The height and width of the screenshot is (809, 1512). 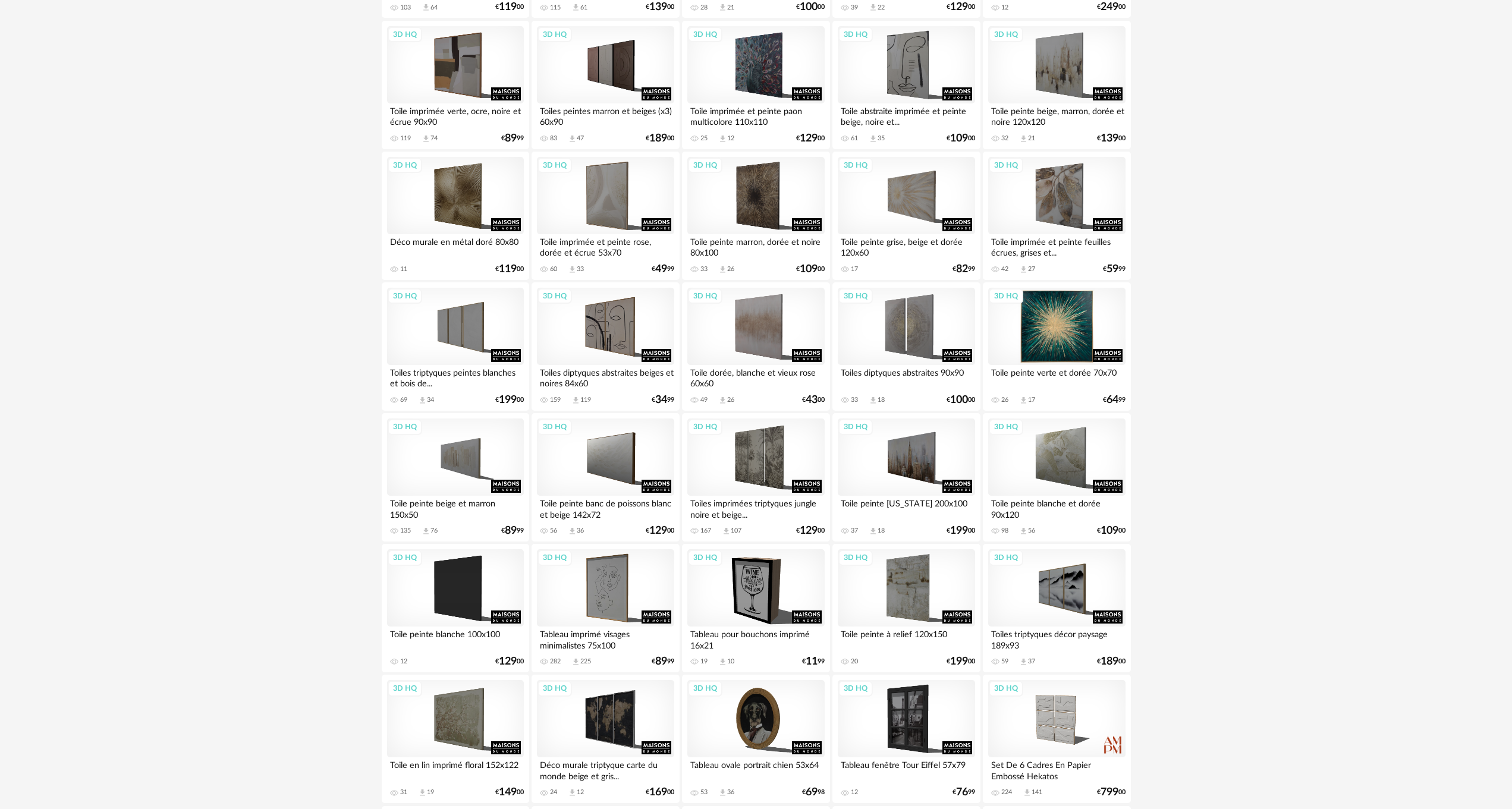 What do you see at coordinates (605, 347) in the screenshot?
I see `a: 3D HQ Toiles diptyques abstraites beiges et noires 84x60 159 Download icon 119 €3499` at bounding box center [605, 347].